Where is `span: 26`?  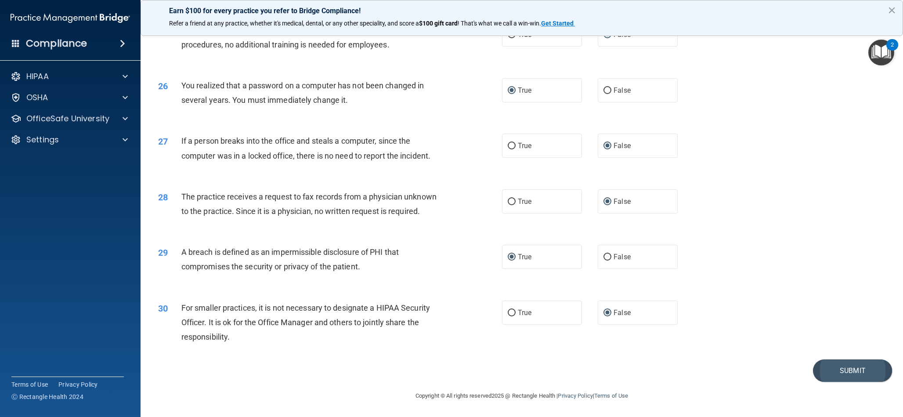
span: 26 is located at coordinates (163, 86).